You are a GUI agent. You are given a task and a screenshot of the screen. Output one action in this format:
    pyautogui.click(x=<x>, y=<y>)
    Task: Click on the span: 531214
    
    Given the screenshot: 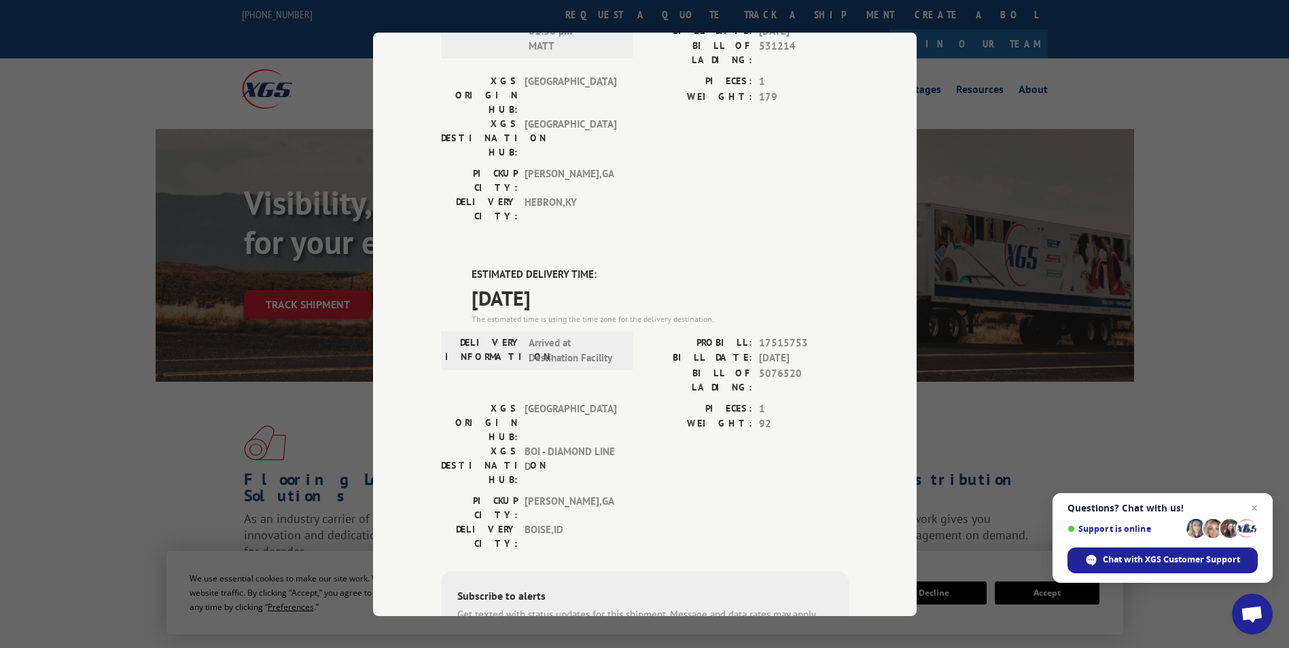 What is the action you would take?
    pyautogui.click(x=804, y=53)
    